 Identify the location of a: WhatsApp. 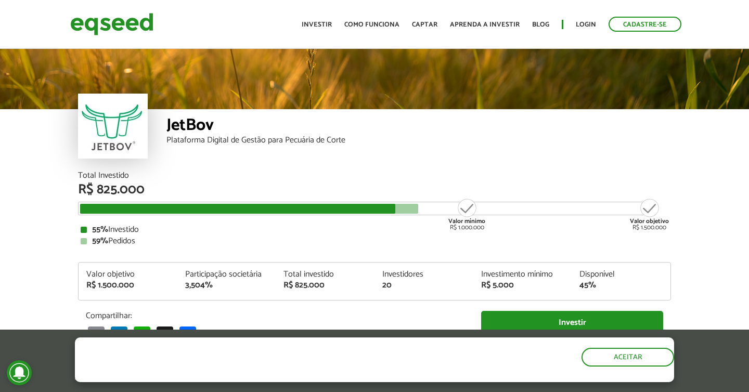
(142, 334).